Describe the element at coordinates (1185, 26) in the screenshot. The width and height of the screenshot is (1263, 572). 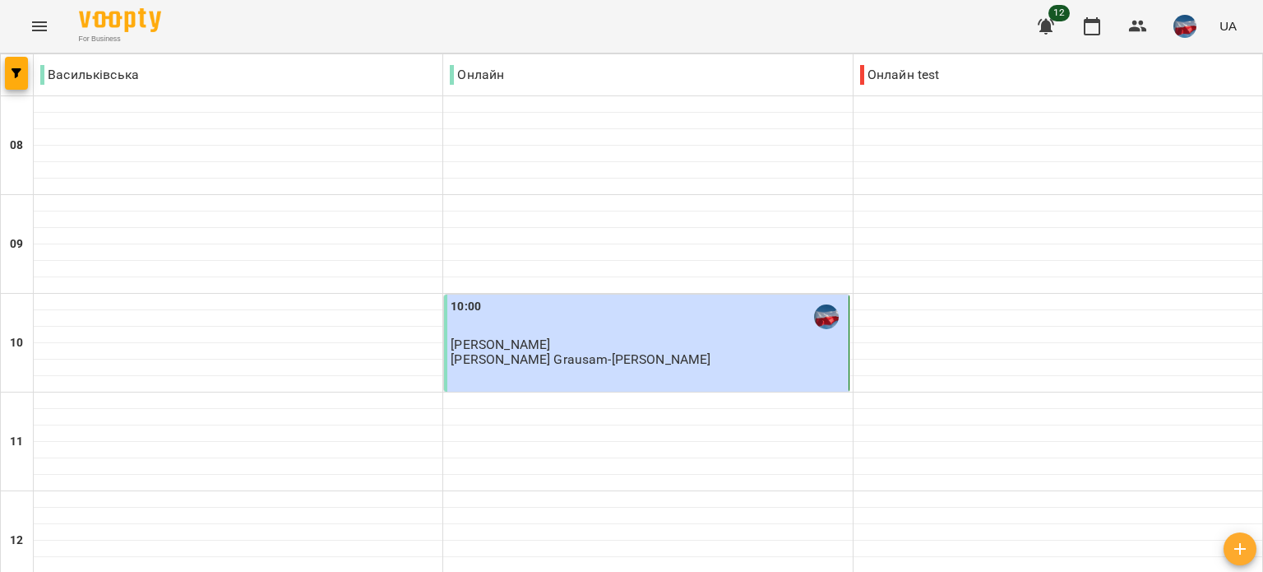
I see `img: 793d5abba858677639b06f595825856e.jpg` at that location.